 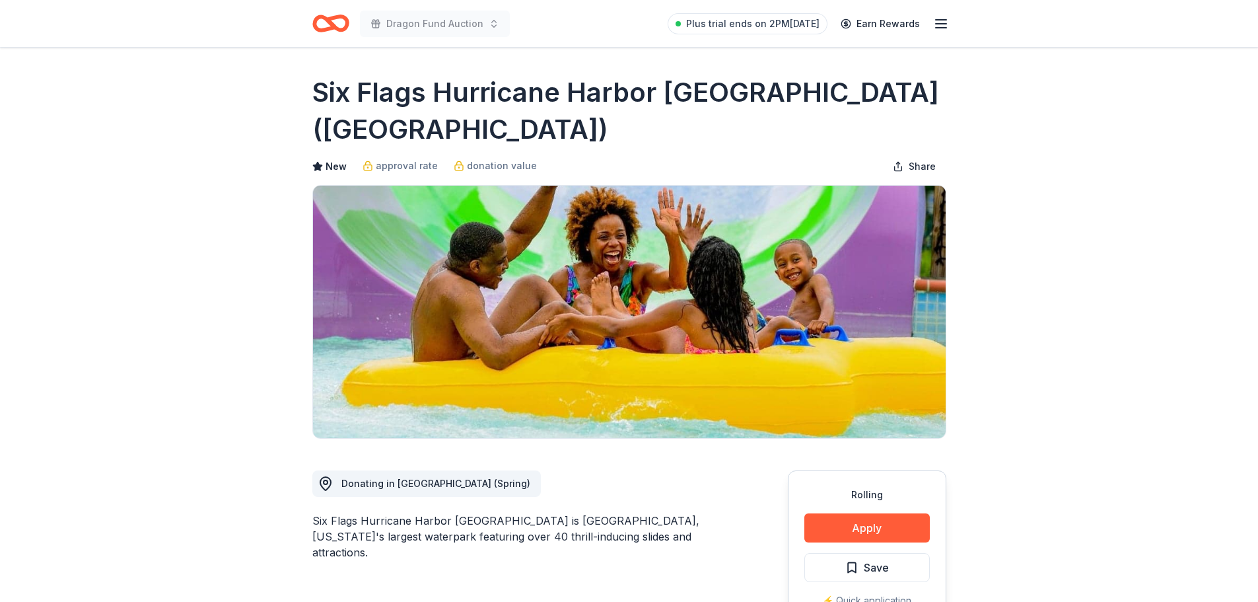 What do you see at coordinates (922, 166) in the screenshot?
I see `span: Share` at bounding box center [922, 166].